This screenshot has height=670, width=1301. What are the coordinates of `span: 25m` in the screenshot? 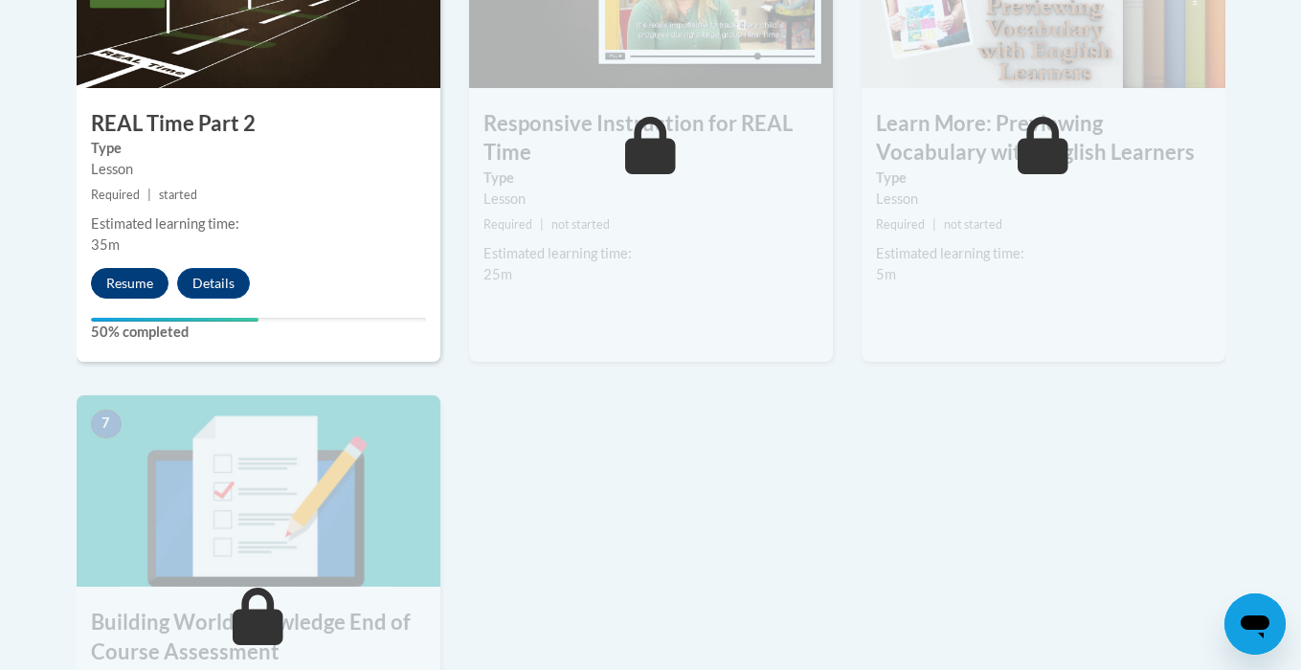 It's located at (498, 274).